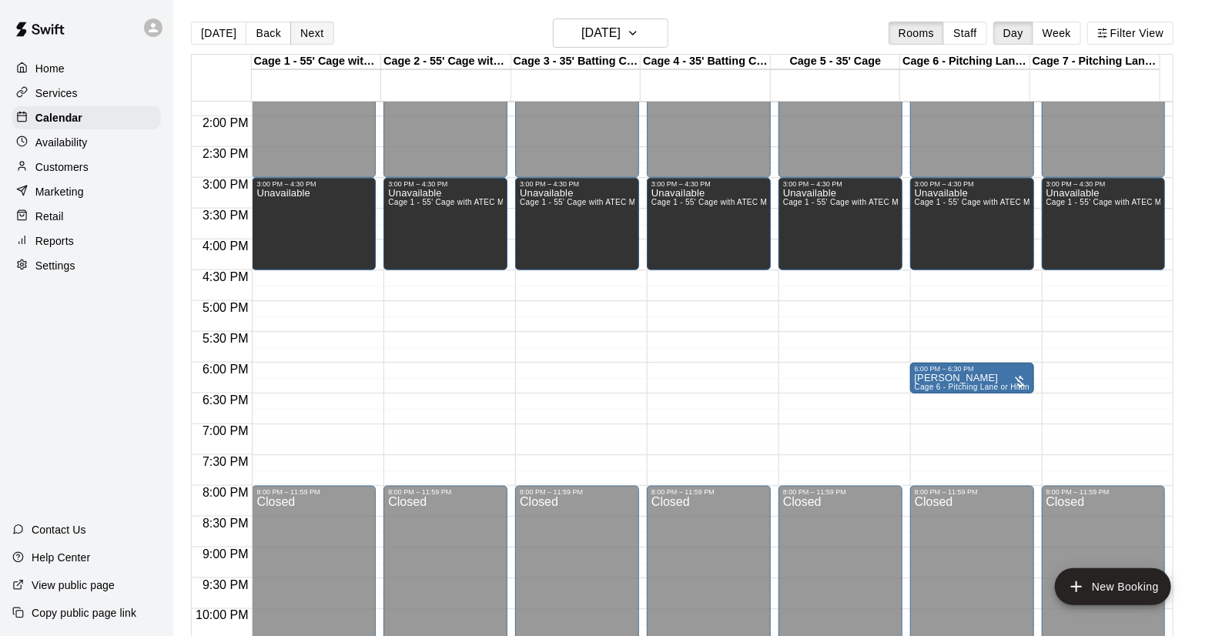 The height and width of the screenshot is (636, 1212). What do you see at coordinates (86, 266) in the screenshot?
I see `div: Settings` at bounding box center [86, 266].